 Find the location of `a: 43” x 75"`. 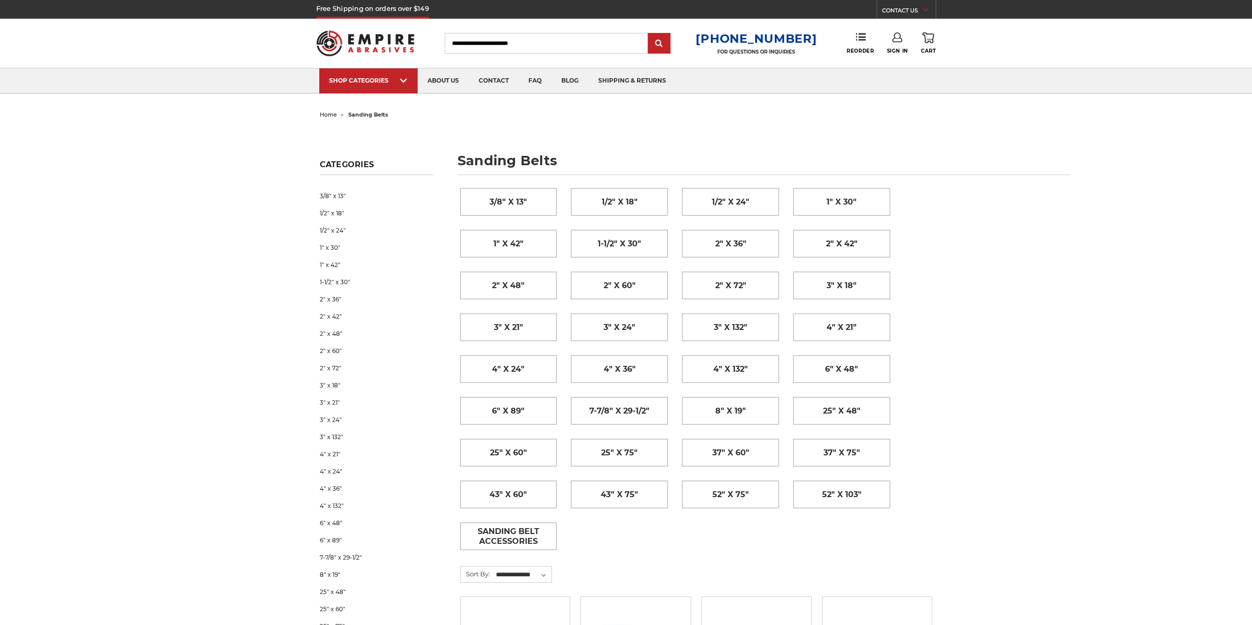

a: 43” x 75" is located at coordinates (619, 494).